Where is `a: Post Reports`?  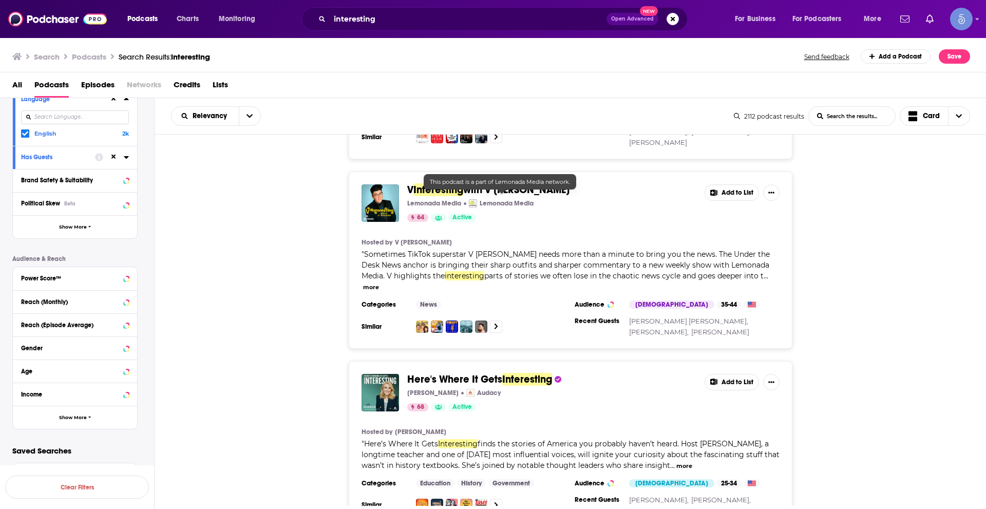 a: Post Reports is located at coordinates (467, 137).